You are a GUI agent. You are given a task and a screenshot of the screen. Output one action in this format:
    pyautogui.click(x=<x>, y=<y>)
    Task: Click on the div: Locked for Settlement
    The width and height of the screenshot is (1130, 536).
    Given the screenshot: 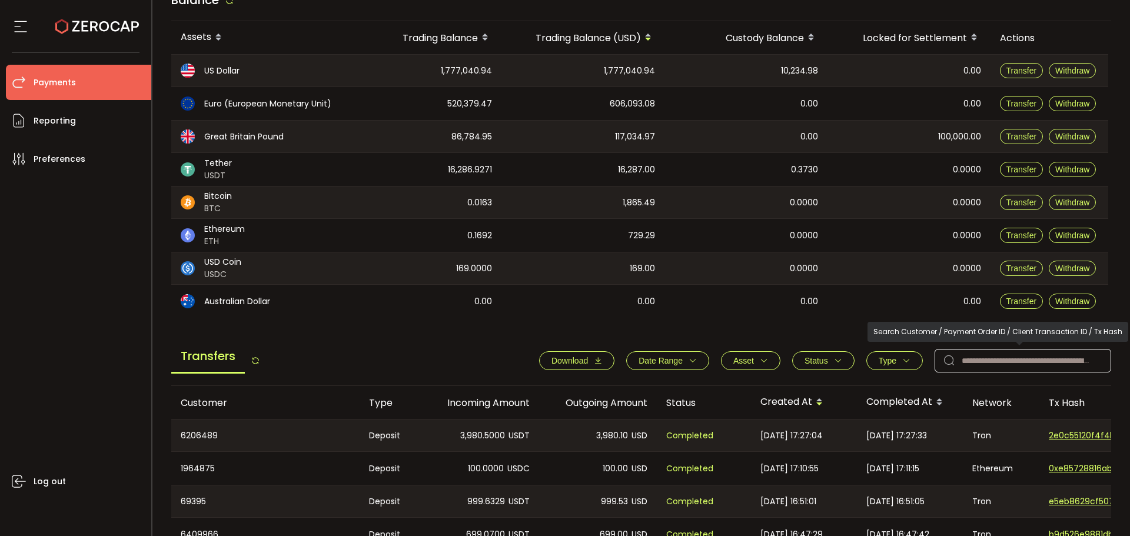 What is the action you would take?
    pyautogui.click(x=909, y=38)
    